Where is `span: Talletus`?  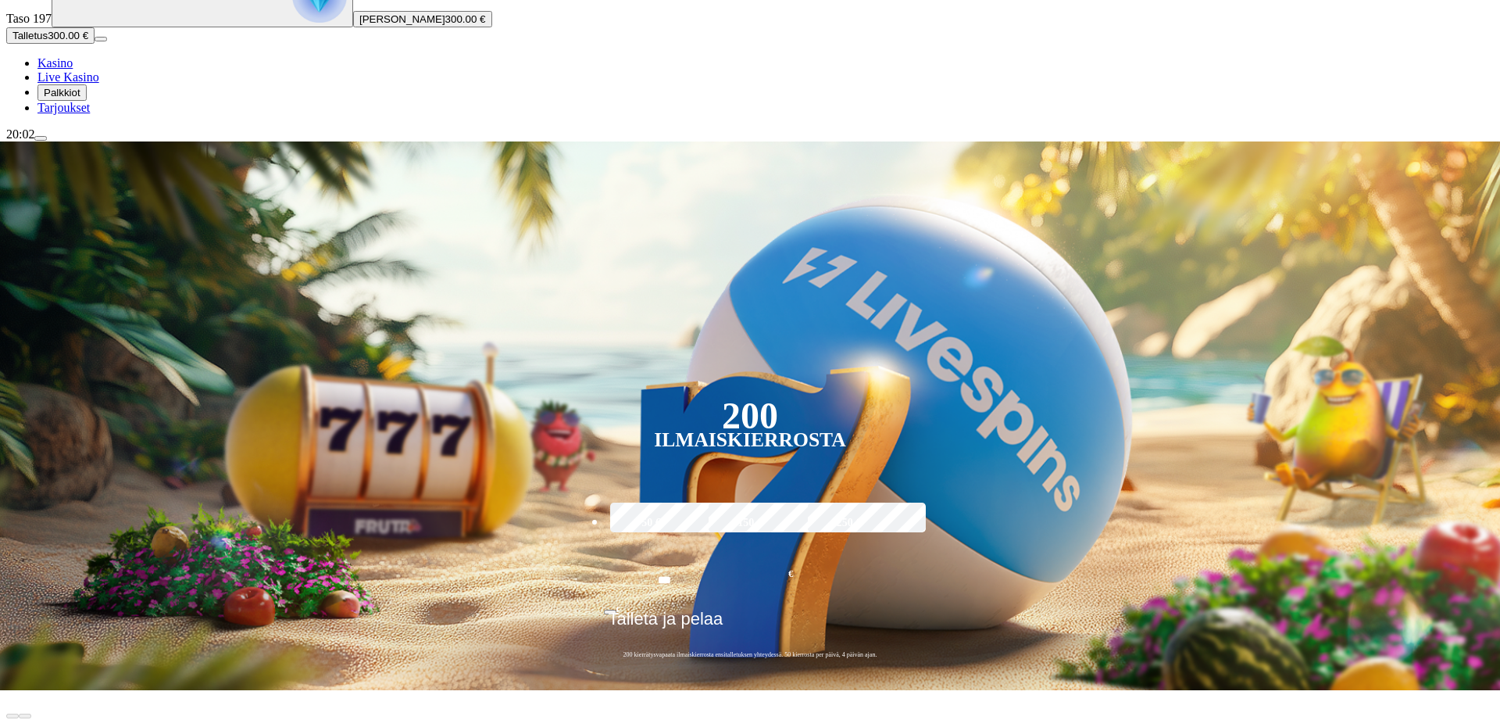
span: Talletus is located at coordinates (30, 35).